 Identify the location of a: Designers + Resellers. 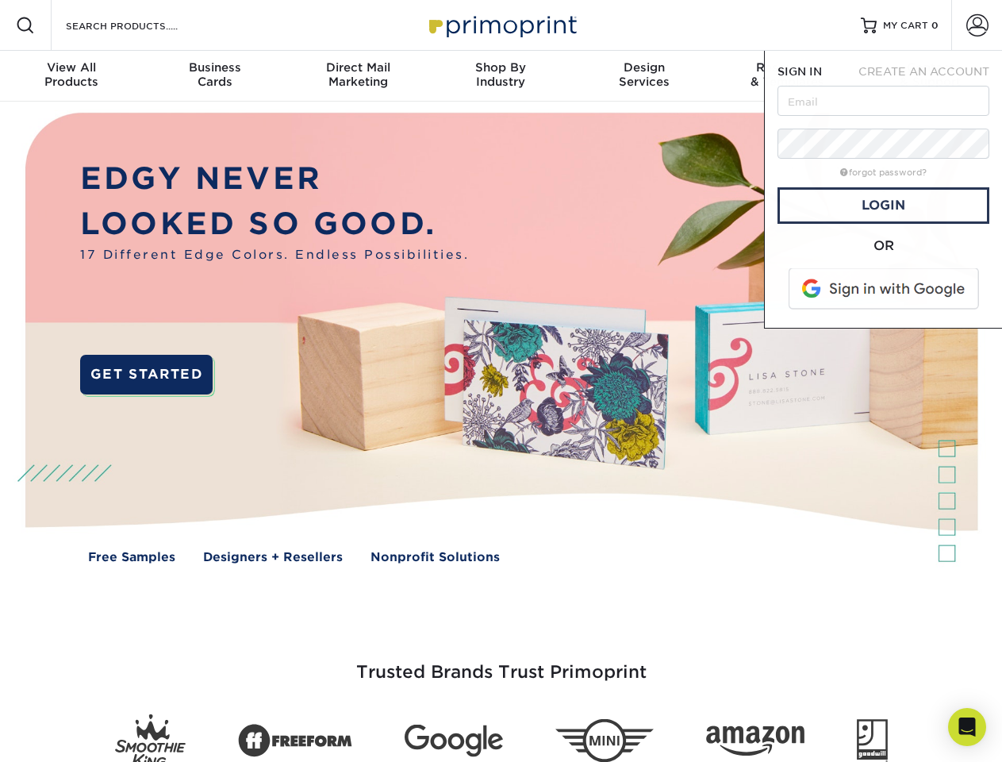
(273, 557).